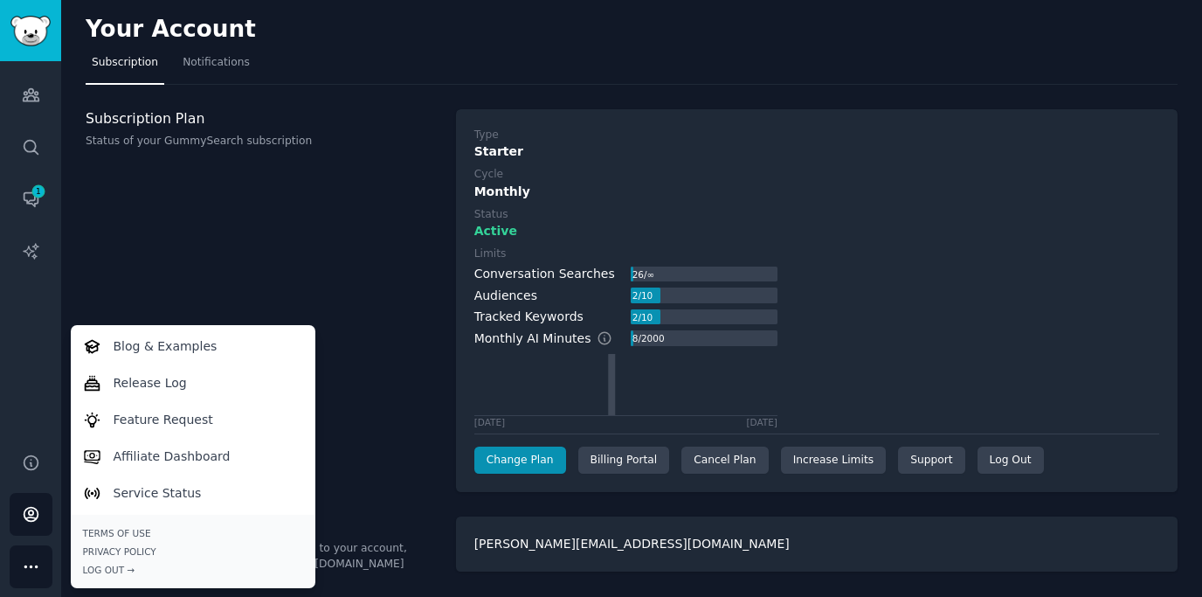  I want to click on span: 1, so click(38, 191).